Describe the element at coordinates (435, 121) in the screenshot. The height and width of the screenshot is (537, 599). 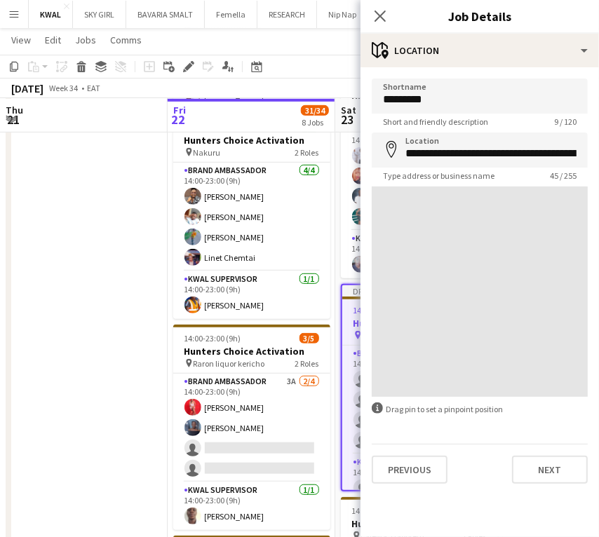
I see `span: Short and friendly description` at that location.